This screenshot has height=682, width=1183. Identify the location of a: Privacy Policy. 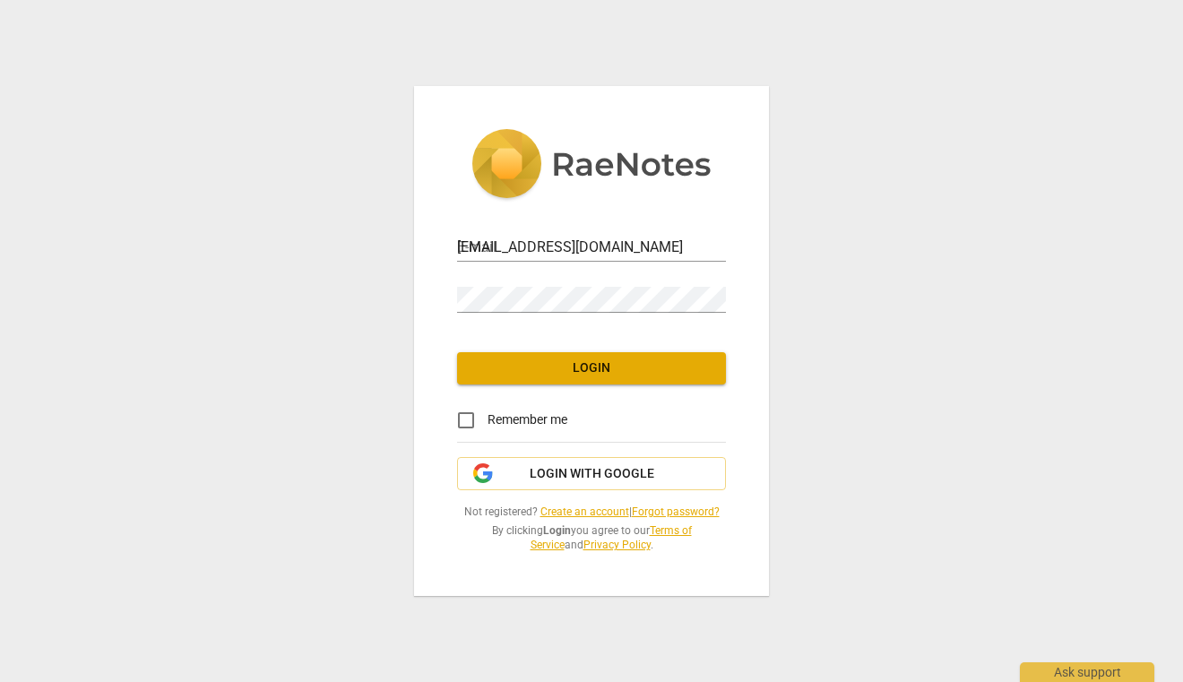
(616, 545).